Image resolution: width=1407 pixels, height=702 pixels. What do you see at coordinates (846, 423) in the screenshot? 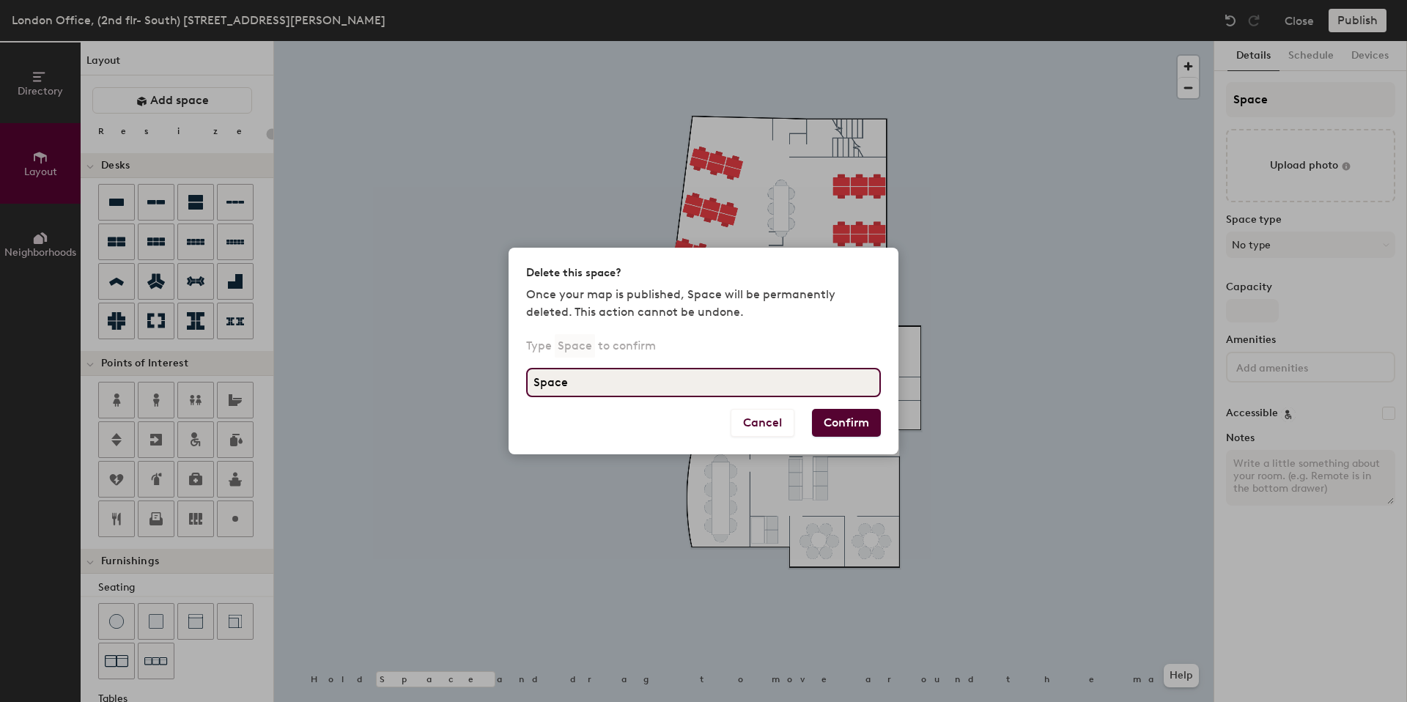
I see `button: Confirm` at bounding box center [846, 423].